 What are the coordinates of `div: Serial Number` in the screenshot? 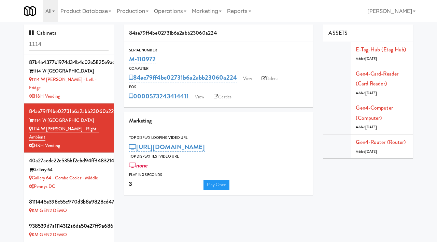 It's located at (218, 50).